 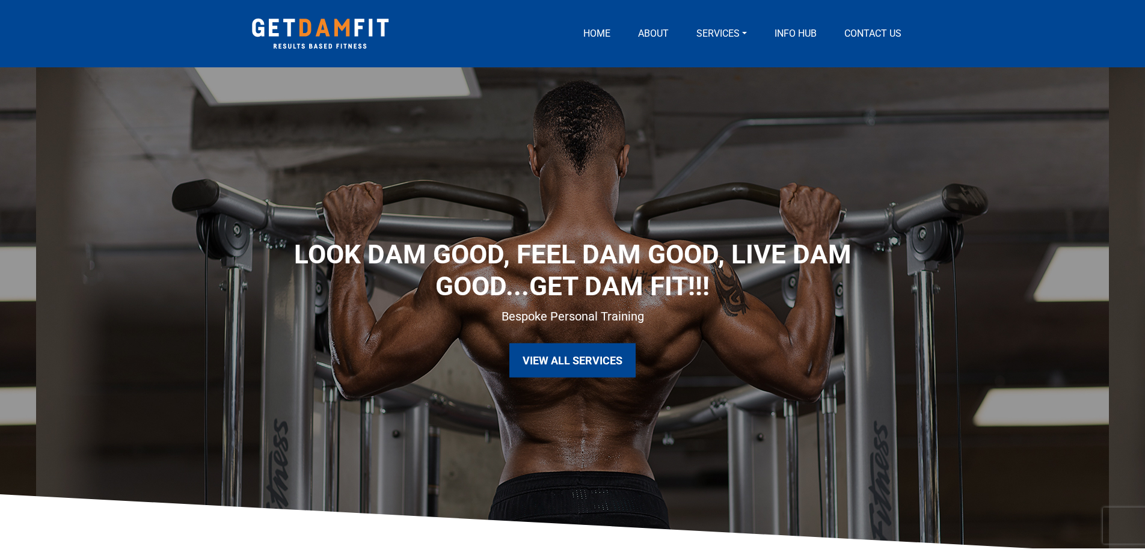 I want to click on a: Home, so click(x=596, y=34).